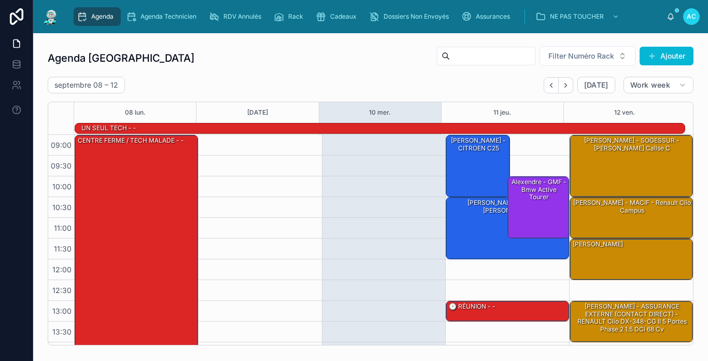  What do you see at coordinates (488, 17) in the screenshot?
I see `a: Assurances` at bounding box center [488, 17].